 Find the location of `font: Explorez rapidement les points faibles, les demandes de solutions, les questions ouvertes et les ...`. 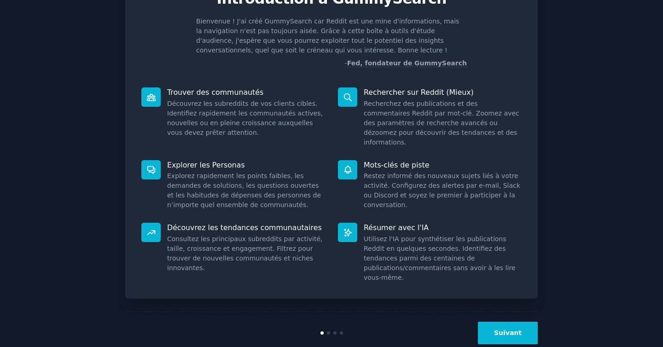

font: Explorez rapidement les points faibles, les demandes de solutions, les questions ouvertes et les ... is located at coordinates (244, 190).